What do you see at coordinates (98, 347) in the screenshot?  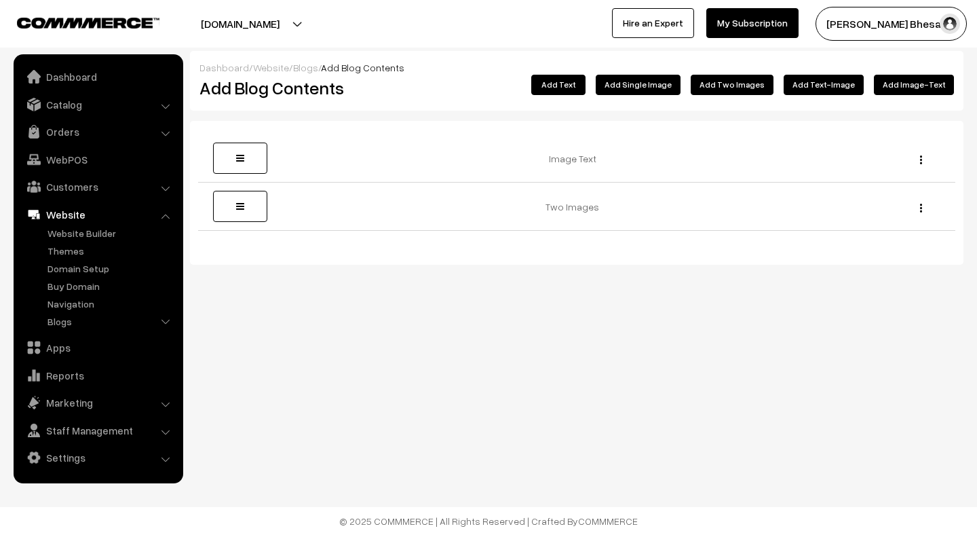 I see `a: Apps` at bounding box center [98, 347].